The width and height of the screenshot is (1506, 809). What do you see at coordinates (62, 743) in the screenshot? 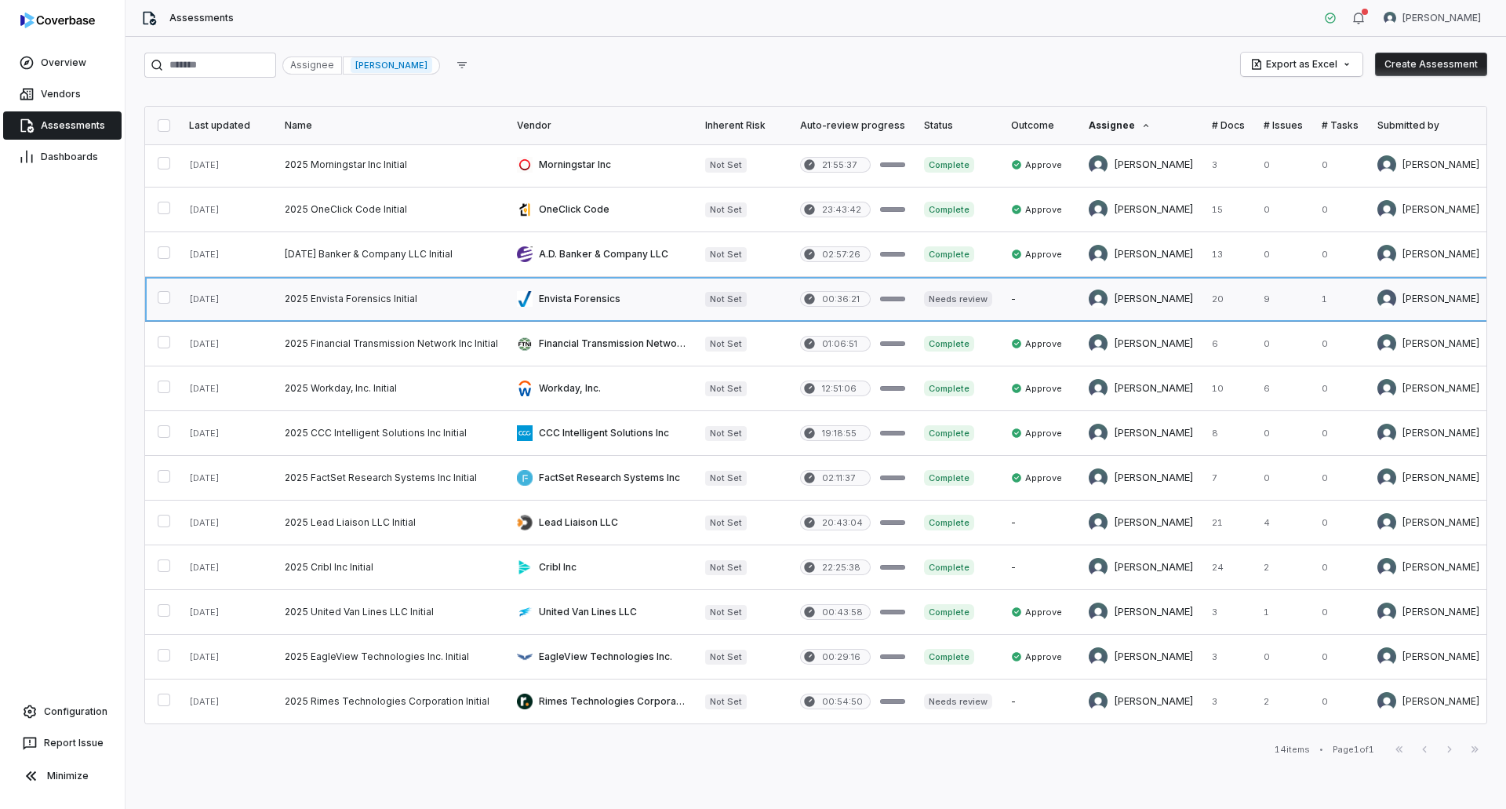
I see `button: Report Issue` at bounding box center [62, 743].